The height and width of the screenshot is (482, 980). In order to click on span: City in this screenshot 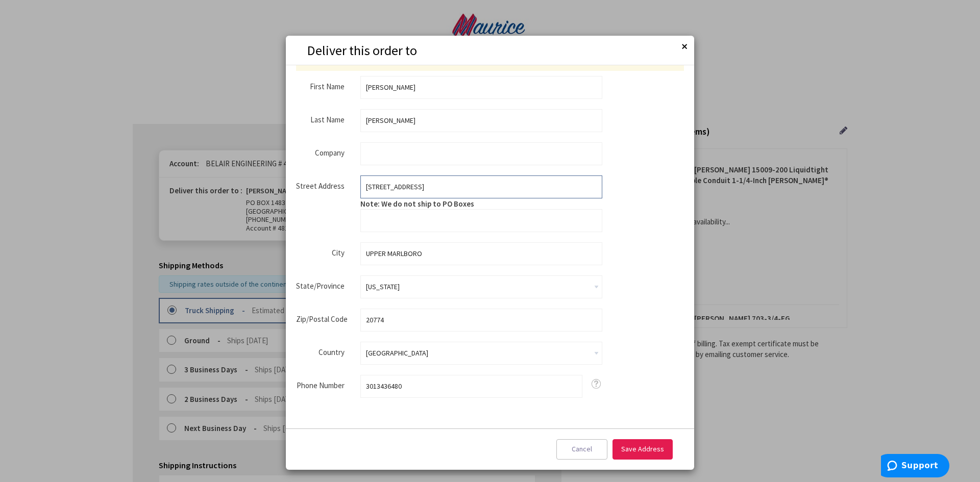, I will do `click(338, 253)`.